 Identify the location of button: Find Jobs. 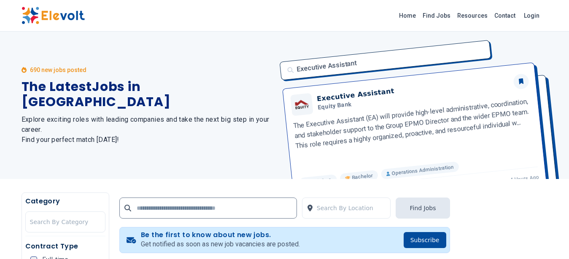
(422, 208).